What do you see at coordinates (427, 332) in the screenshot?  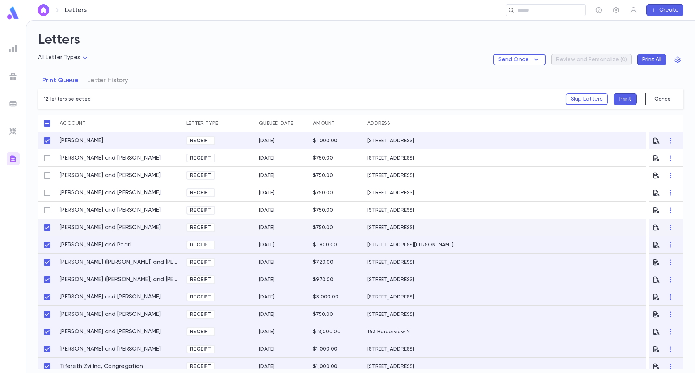 I see `div: 163 Harborview N` at bounding box center [427, 332].